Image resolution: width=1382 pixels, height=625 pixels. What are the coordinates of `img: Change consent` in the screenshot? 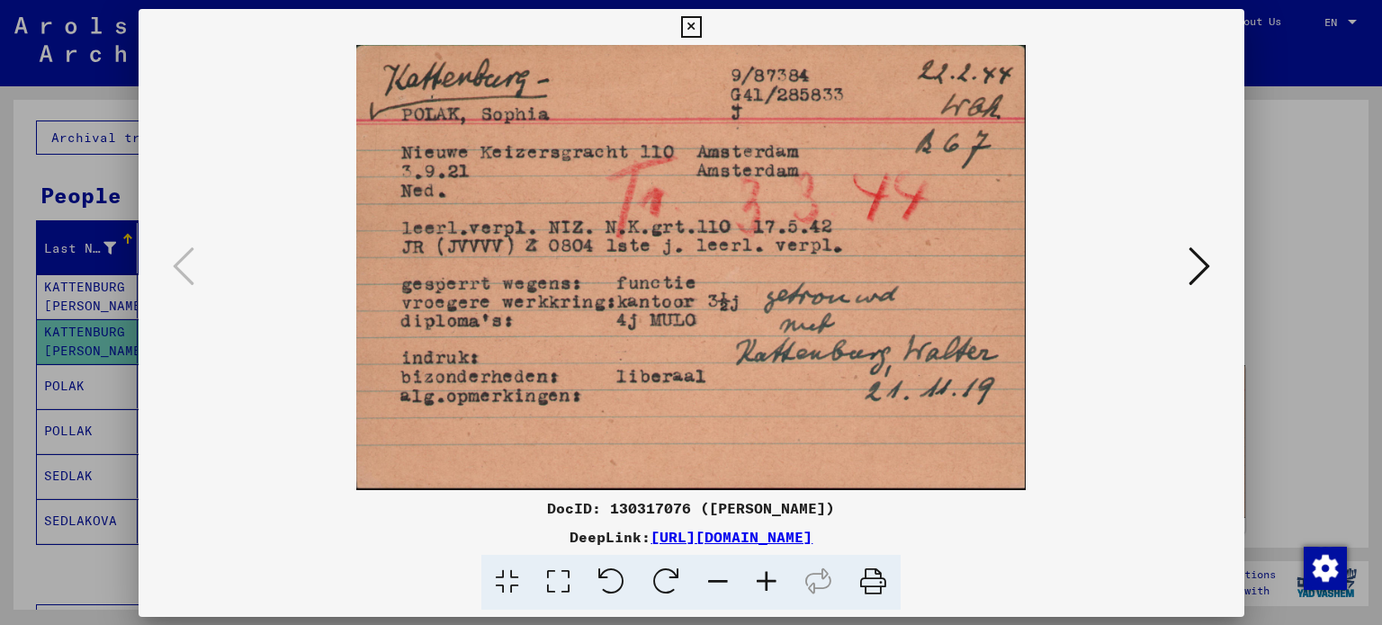 It's located at (1325, 569).